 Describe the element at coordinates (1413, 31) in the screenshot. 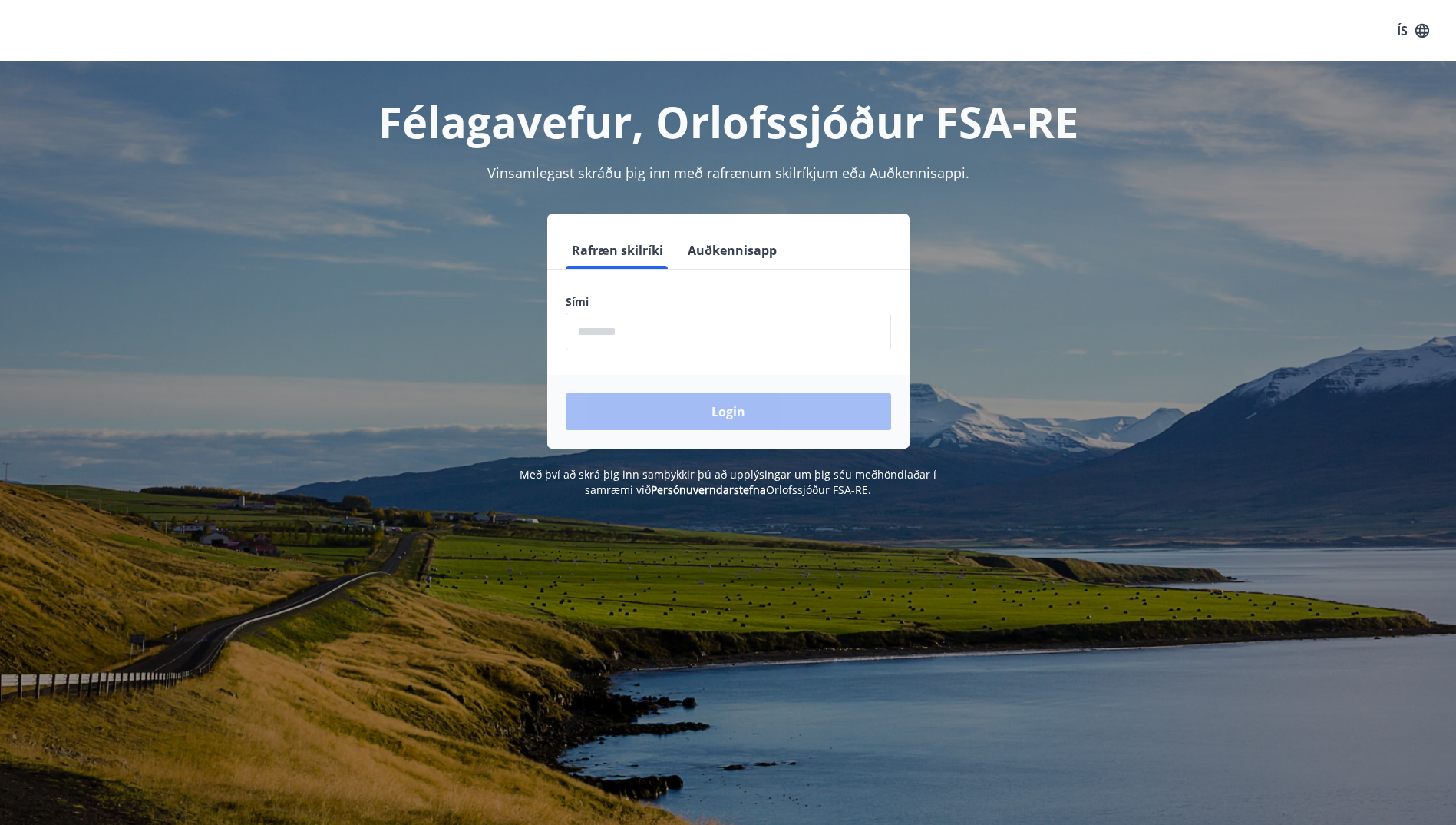

I see `button: ÍS` at that location.